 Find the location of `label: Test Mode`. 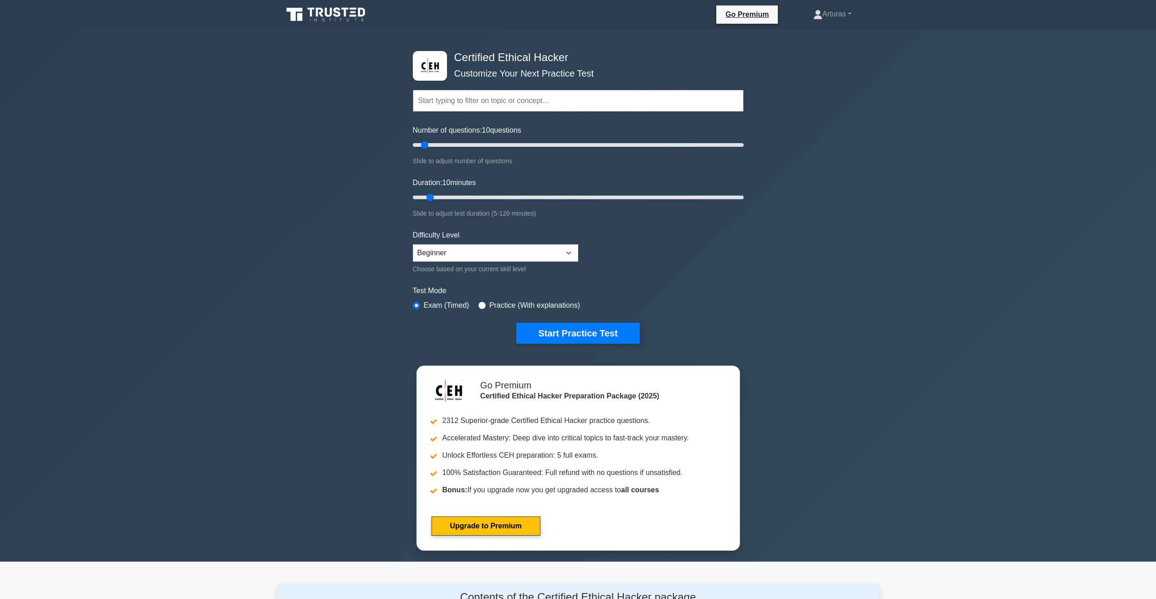

label: Test Mode is located at coordinates (578, 291).